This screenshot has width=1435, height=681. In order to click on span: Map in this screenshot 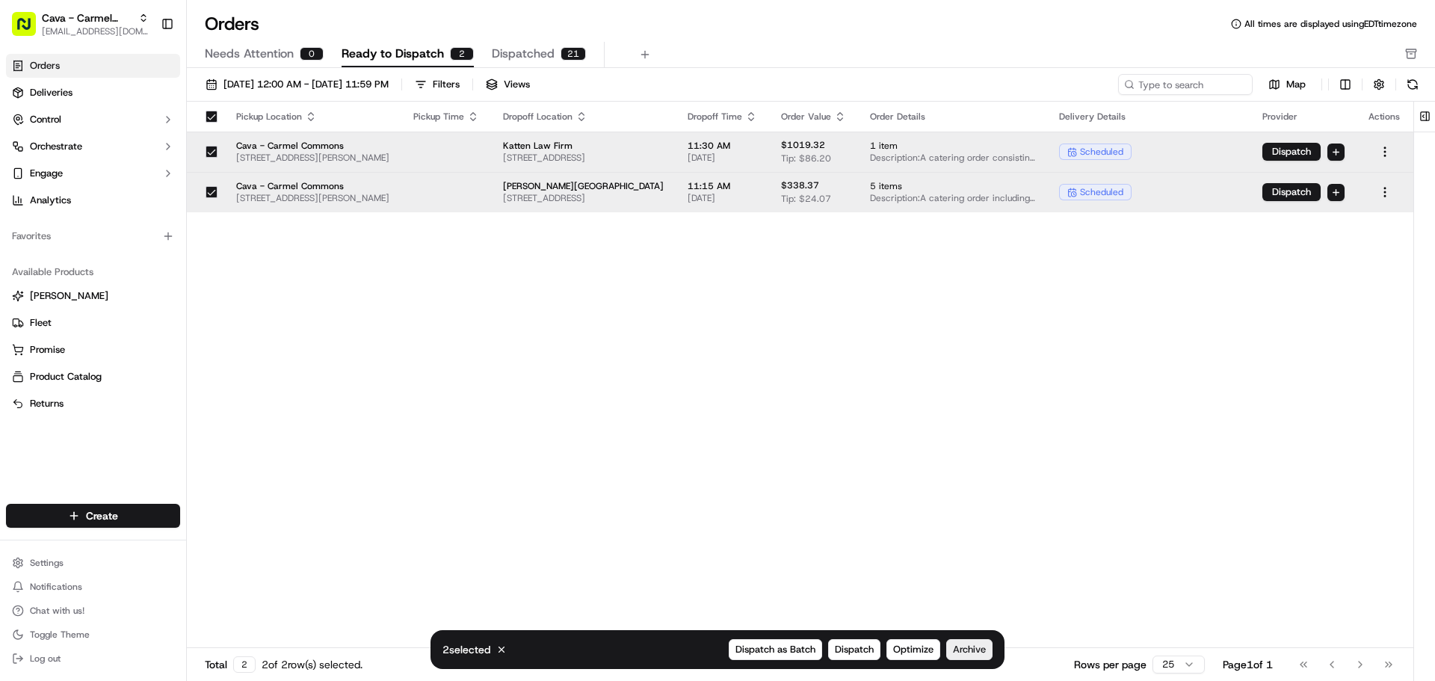, I will do `click(1296, 84)`.